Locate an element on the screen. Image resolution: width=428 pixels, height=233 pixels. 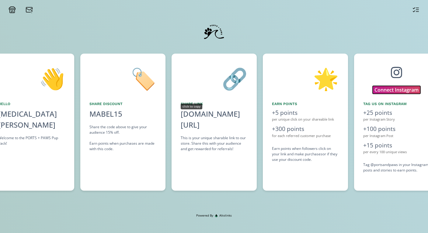
div: Share the code above to give your audience 15% off. Earn points when purchases are made with this... is located at coordinates (123, 138).